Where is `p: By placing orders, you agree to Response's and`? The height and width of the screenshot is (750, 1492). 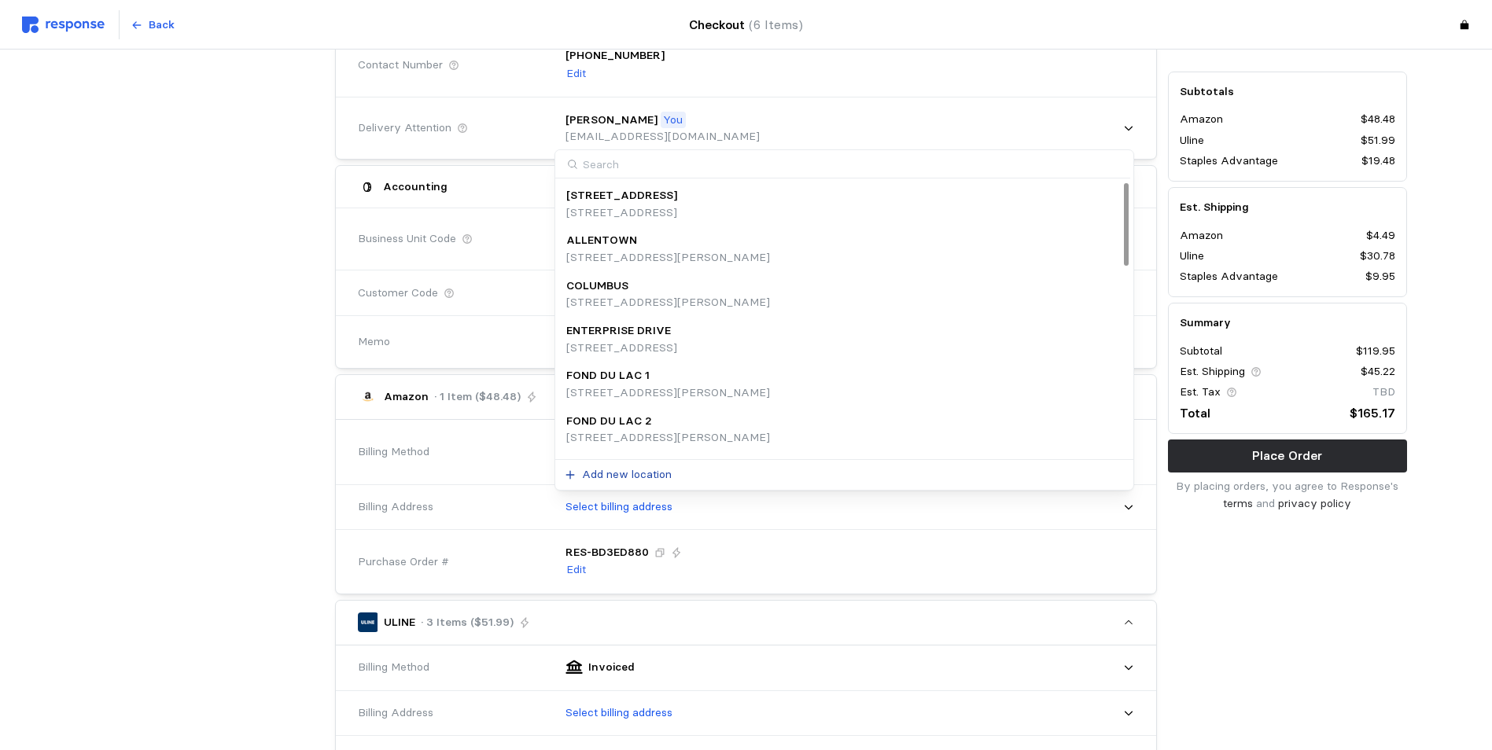
p: By placing orders, you agree to Response's and is located at coordinates (1288, 495).